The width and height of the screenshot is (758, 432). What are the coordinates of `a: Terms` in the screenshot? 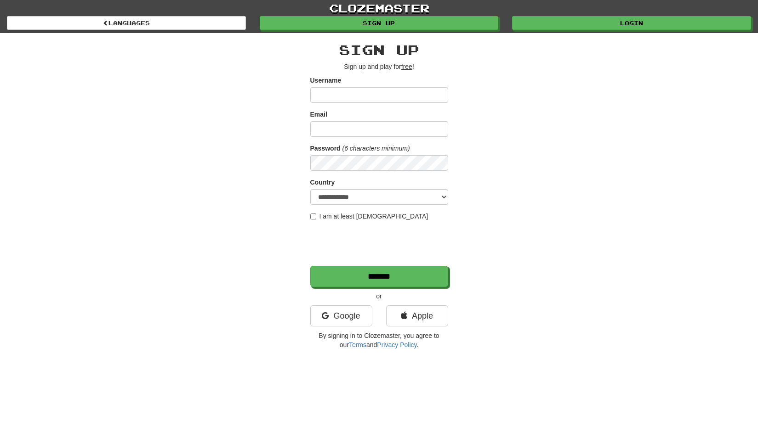 It's located at (357, 345).